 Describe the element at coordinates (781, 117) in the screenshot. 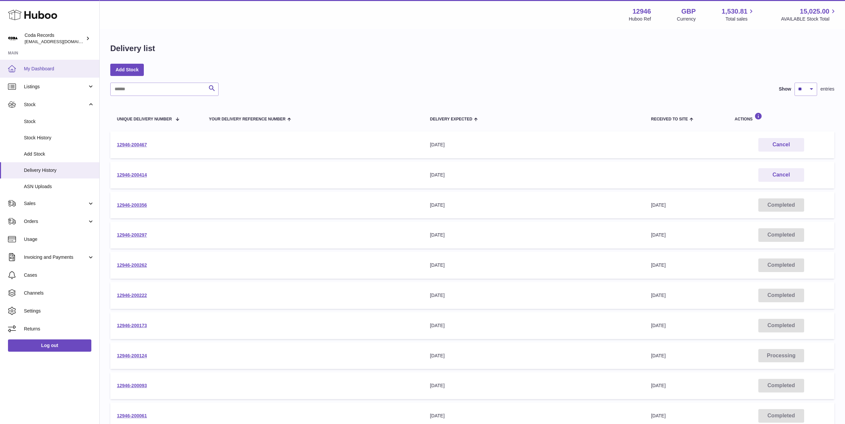

I see `div: Actions` at that location.